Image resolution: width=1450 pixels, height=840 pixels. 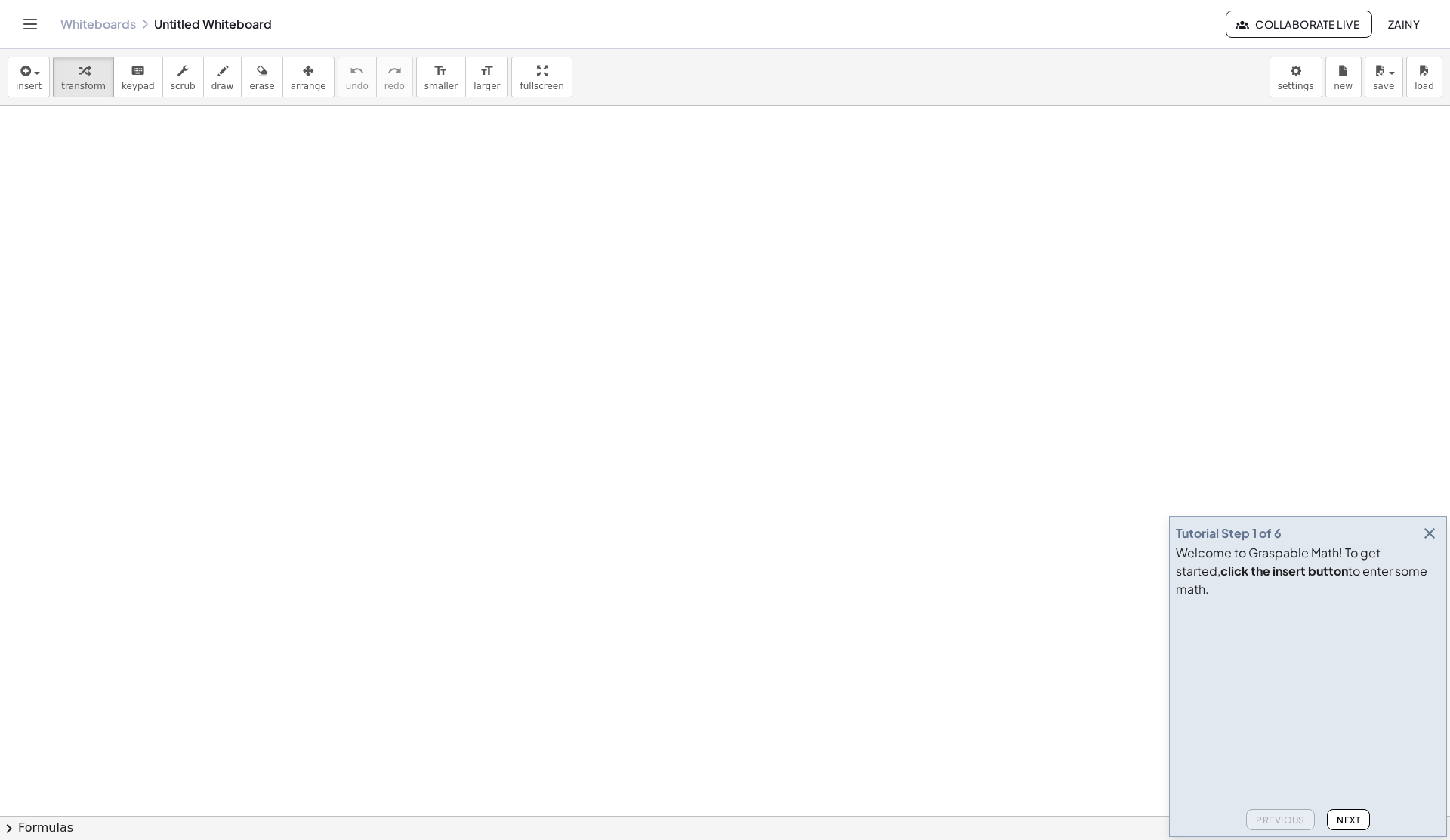 What do you see at coordinates (137, 71) in the screenshot?
I see `i: keyboard` at bounding box center [137, 71].